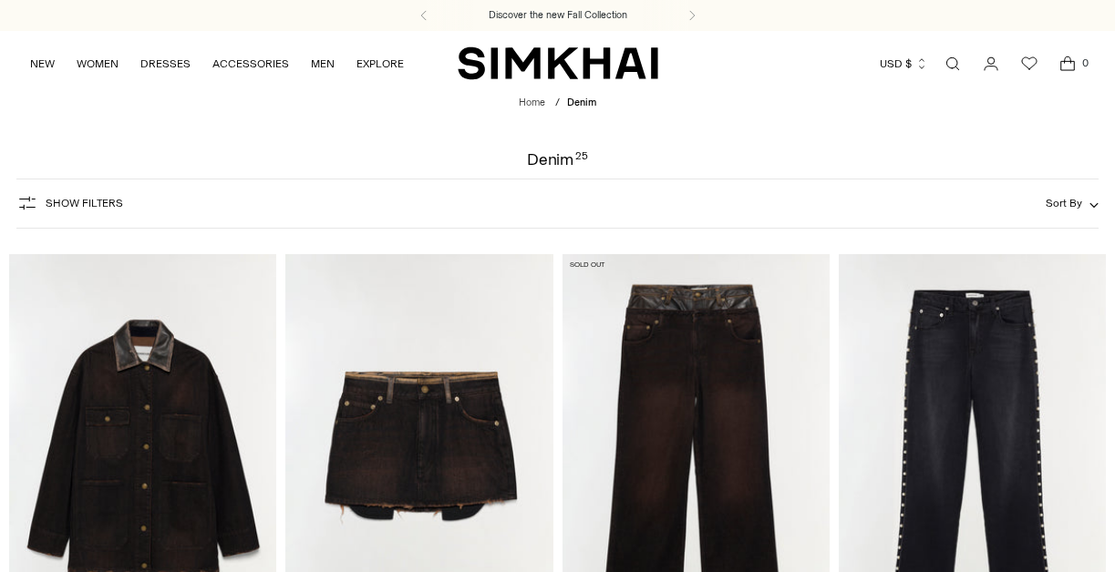 The image size is (1115, 572). What do you see at coordinates (903, 64) in the screenshot?
I see `button: USD $` at bounding box center [903, 64].